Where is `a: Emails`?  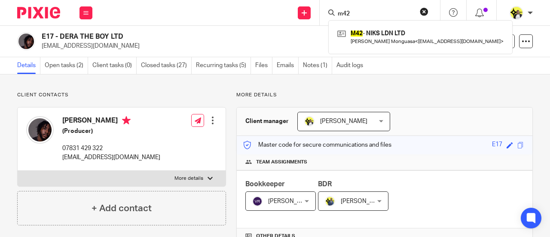
a: Emails is located at coordinates (288, 65).